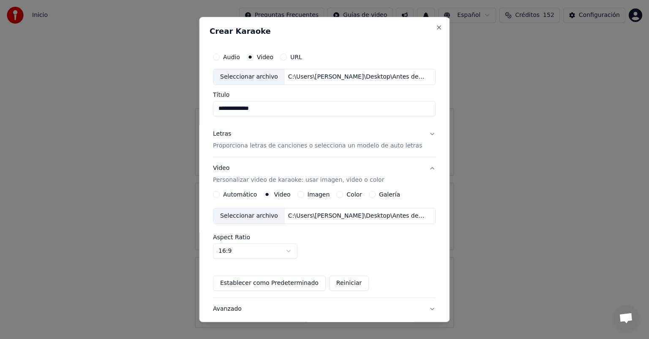  Describe the element at coordinates (355, 194) in the screenshot. I see `label: Color` at that location.